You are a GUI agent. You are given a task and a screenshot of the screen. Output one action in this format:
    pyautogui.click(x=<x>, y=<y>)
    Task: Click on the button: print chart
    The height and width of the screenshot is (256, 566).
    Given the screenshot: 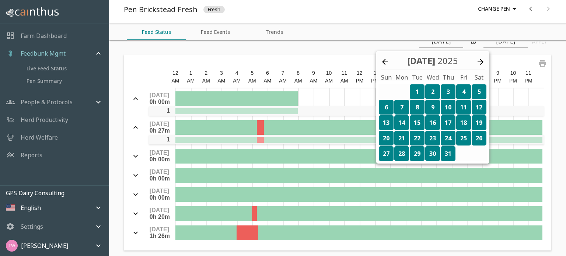 What is the action you would take?
    pyautogui.click(x=542, y=63)
    